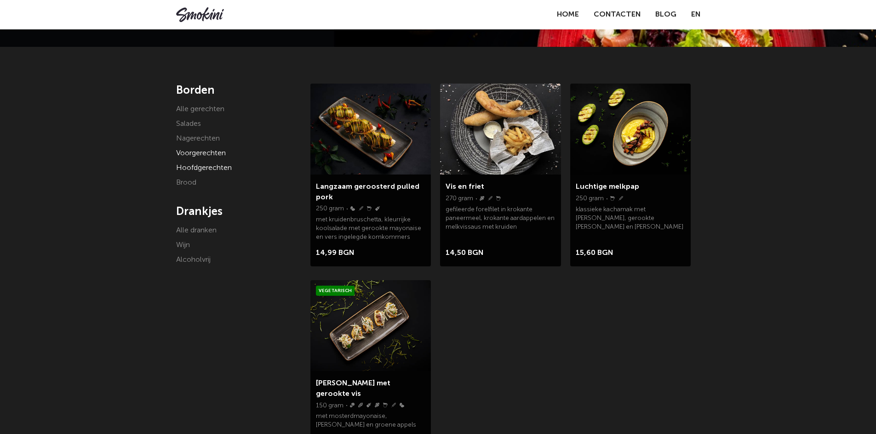 Image resolution: width=876 pixels, height=434 pixels. I want to click on font: Hoofdgerechten, so click(204, 168).